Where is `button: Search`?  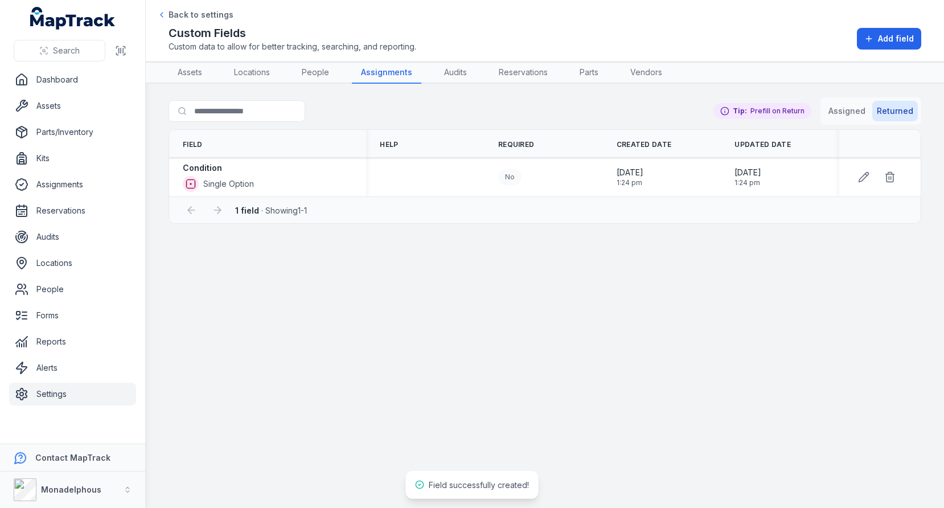
button: Search is located at coordinates (59, 51).